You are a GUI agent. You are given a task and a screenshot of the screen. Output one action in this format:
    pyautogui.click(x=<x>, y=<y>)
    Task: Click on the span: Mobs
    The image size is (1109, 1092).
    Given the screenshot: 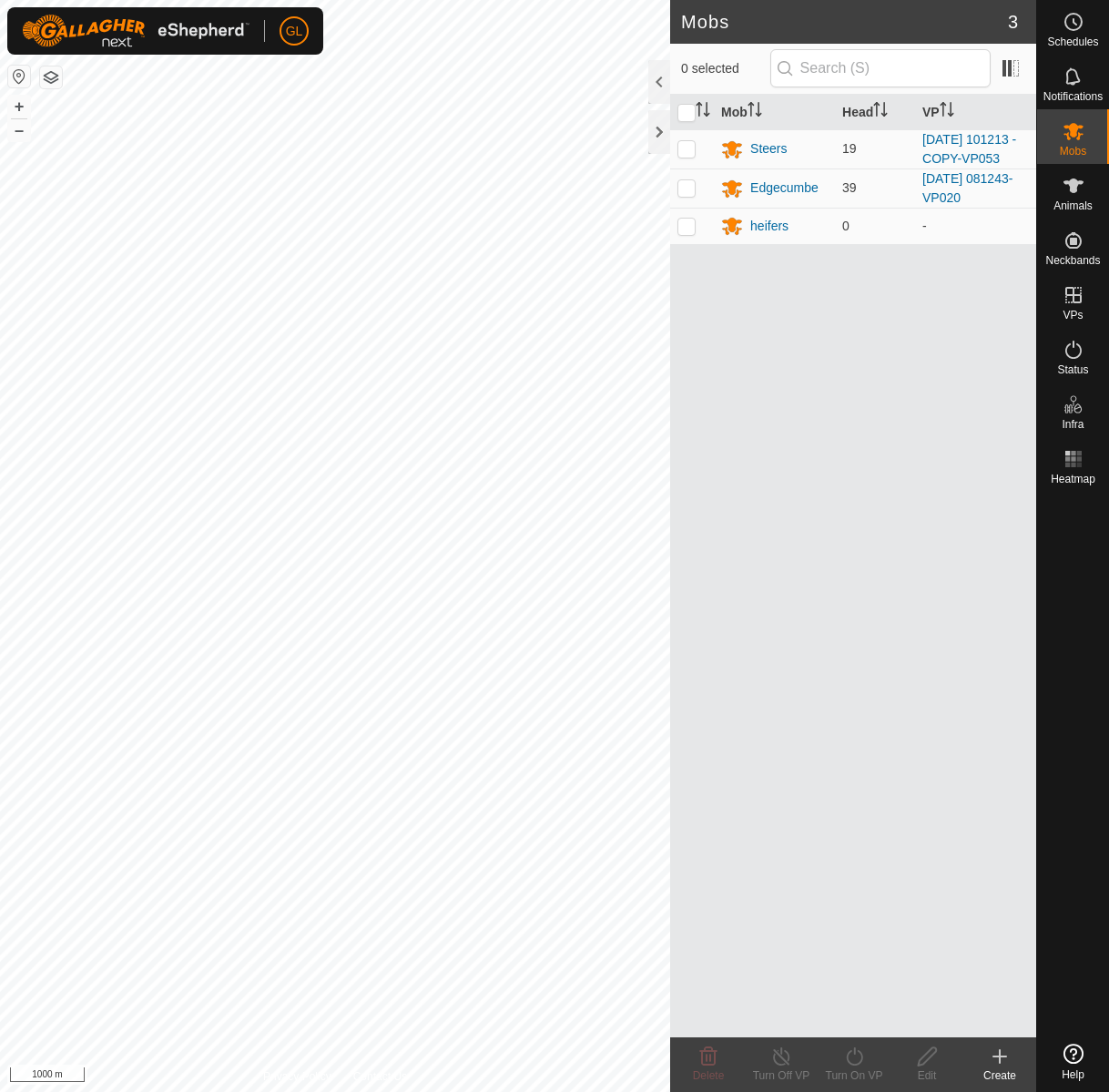 What is the action you would take?
    pyautogui.click(x=1072, y=151)
    